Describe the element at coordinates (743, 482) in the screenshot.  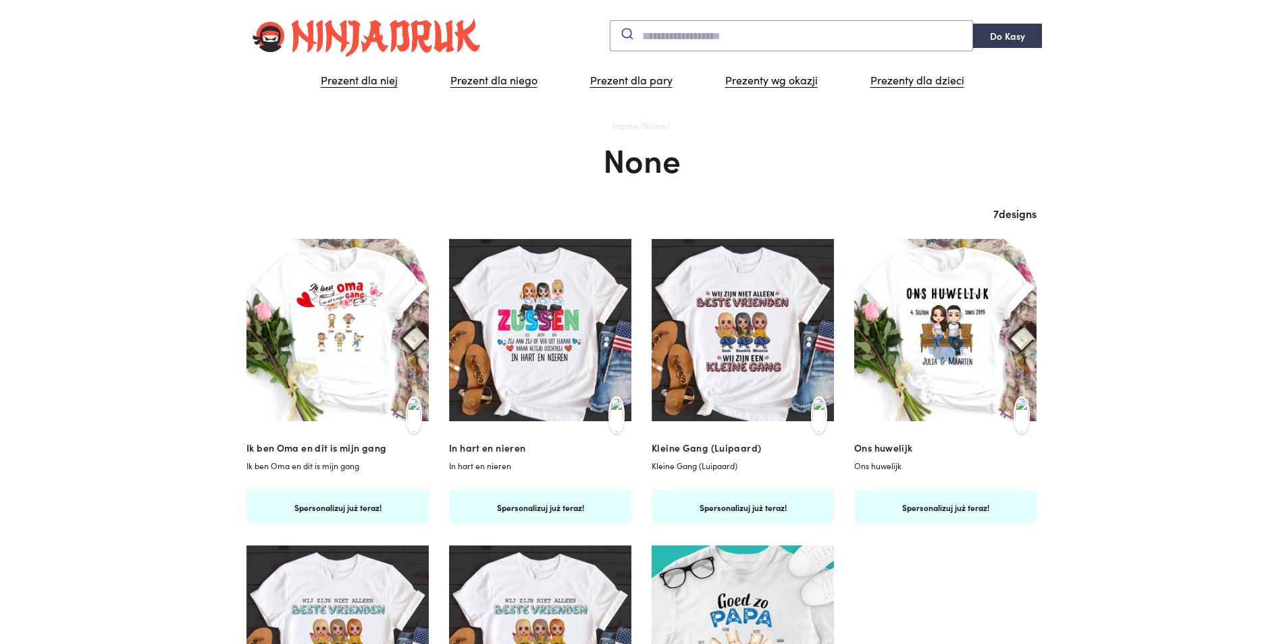
I see `a: Kleine Gang (Luipaard) Kleine Gang (Luipaard) Spersonalizuj już teraz!` at that location.